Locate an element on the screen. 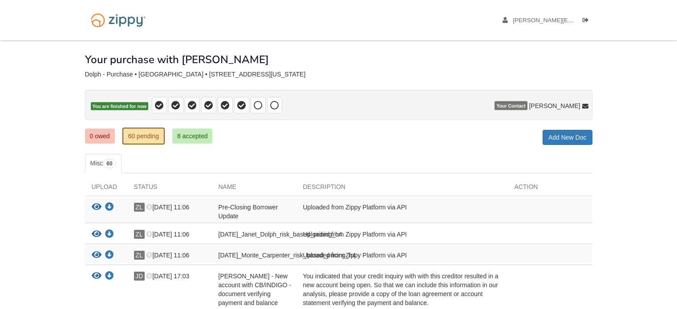 The height and width of the screenshot is (309, 677). button: View 08-29-2025_Janet_Dolph_risk_based_pricing_h4 is located at coordinates (97, 234).